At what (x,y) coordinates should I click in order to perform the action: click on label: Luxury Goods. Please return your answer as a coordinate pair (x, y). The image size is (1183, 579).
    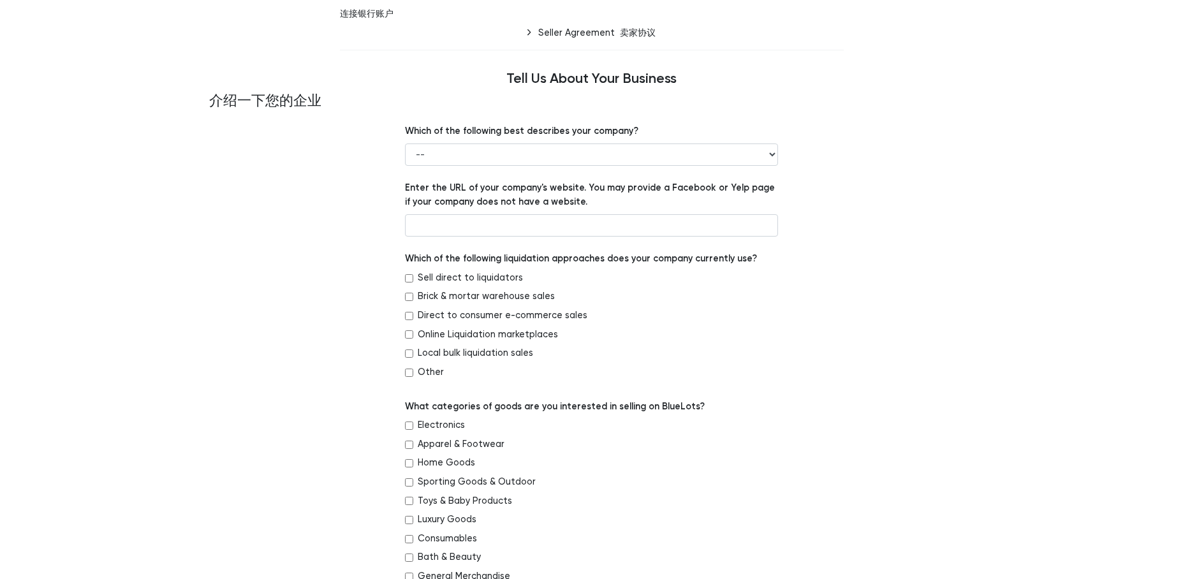
    Looking at the image, I should click on (447, 520).